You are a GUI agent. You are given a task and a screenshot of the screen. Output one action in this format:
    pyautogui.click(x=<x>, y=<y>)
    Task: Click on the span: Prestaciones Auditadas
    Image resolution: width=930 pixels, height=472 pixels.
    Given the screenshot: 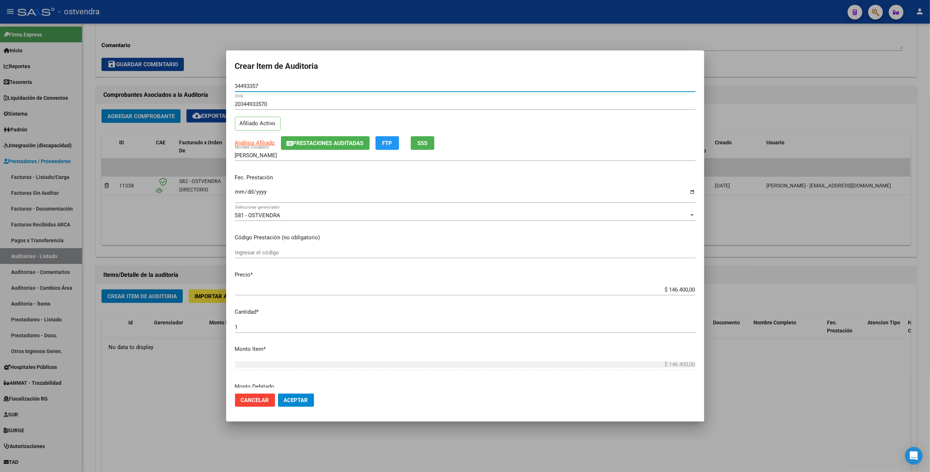 What is the action you would take?
    pyautogui.click(x=329, y=143)
    